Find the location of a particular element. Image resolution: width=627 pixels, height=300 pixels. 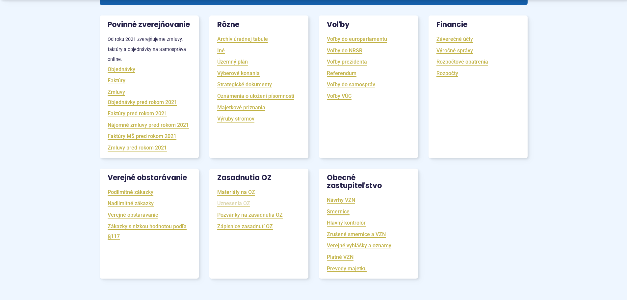

a: Uznesenia OZ is located at coordinates (234, 203).